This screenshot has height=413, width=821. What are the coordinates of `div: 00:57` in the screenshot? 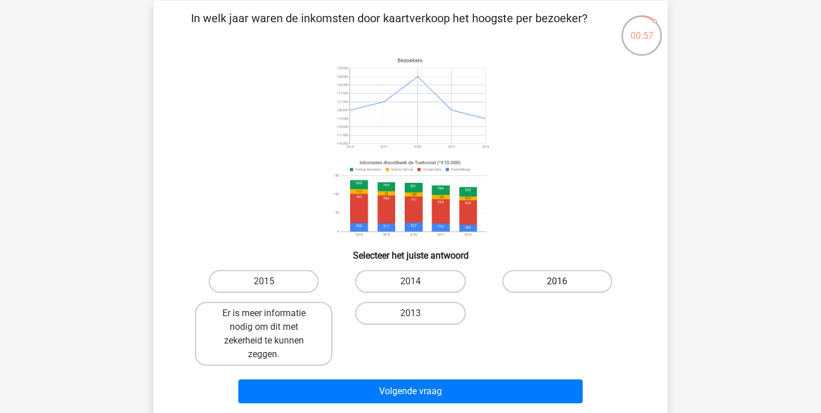 It's located at (641, 28).